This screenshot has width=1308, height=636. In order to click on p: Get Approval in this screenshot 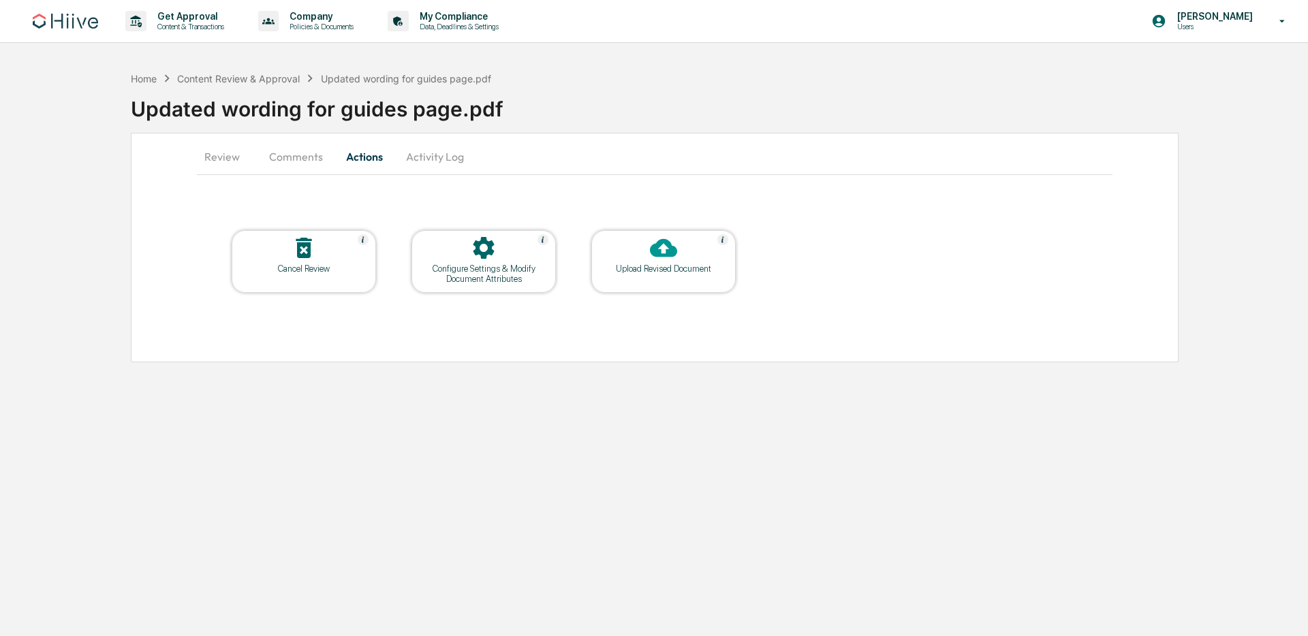, I will do `click(189, 16)`.